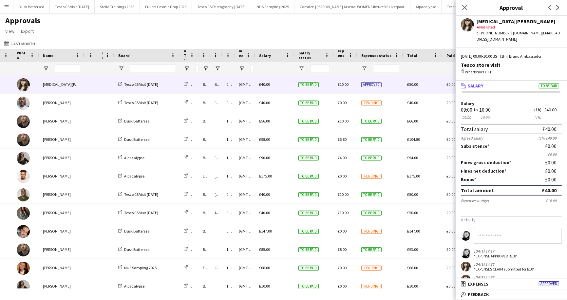 This screenshot has width=567, height=300. Describe the element at coordinates (23, 177) in the screenshot. I see `img: Devante Hinds` at that location.